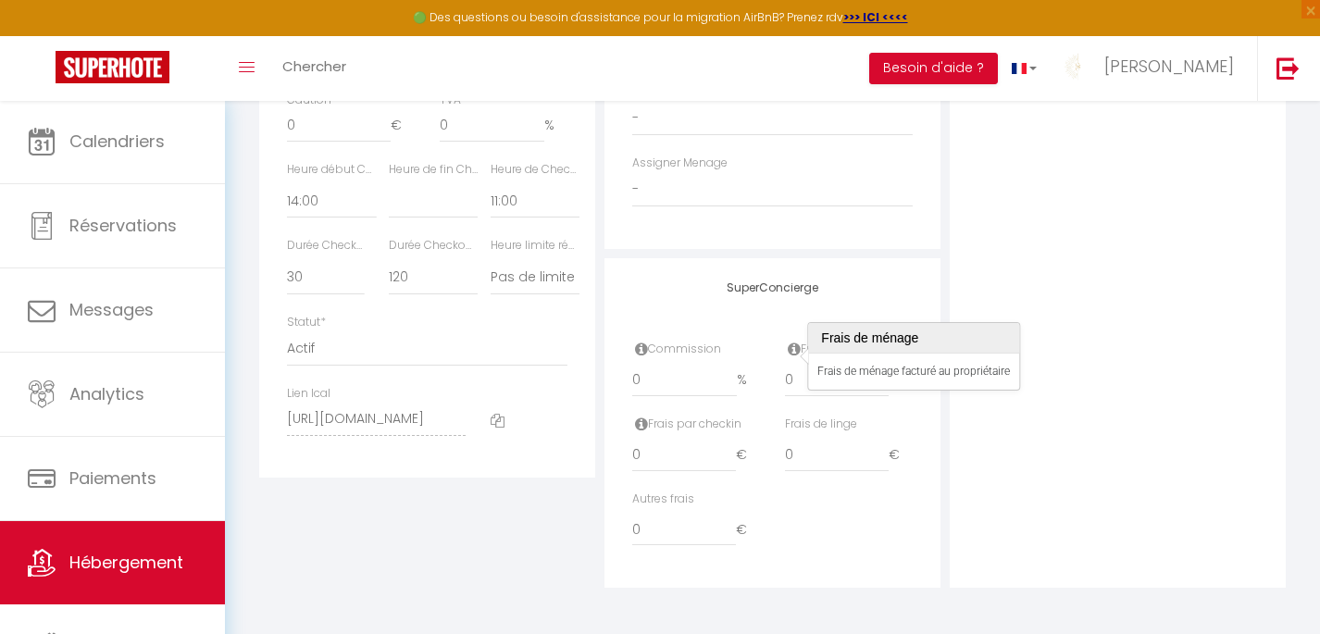  What do you see at coordinates (933, 69) in the screenshot?
I see `button: Besoin d'aide ?` at bounding box center [933, 69].